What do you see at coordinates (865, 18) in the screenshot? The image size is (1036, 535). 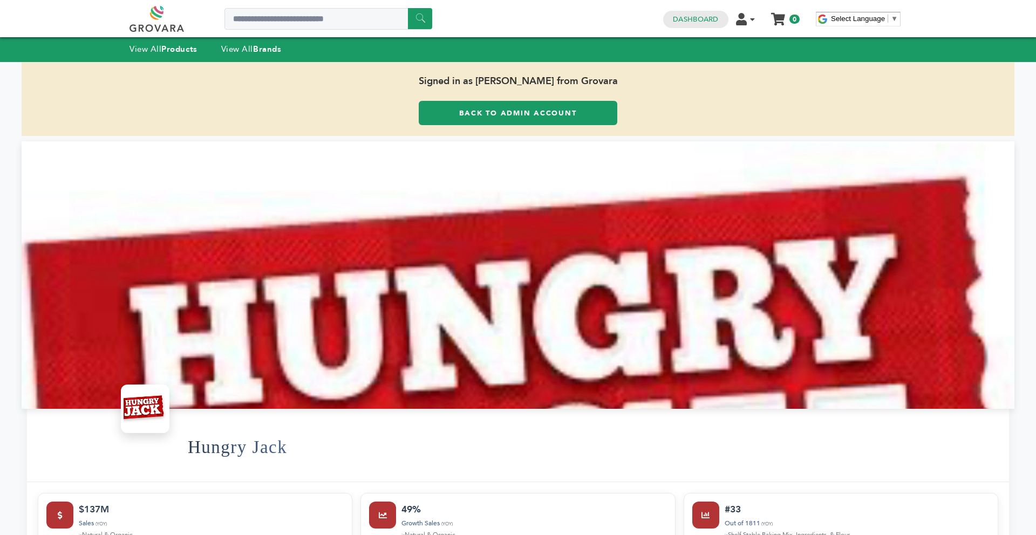 I see `a: Select Language​` at bounding box center [865, 18].